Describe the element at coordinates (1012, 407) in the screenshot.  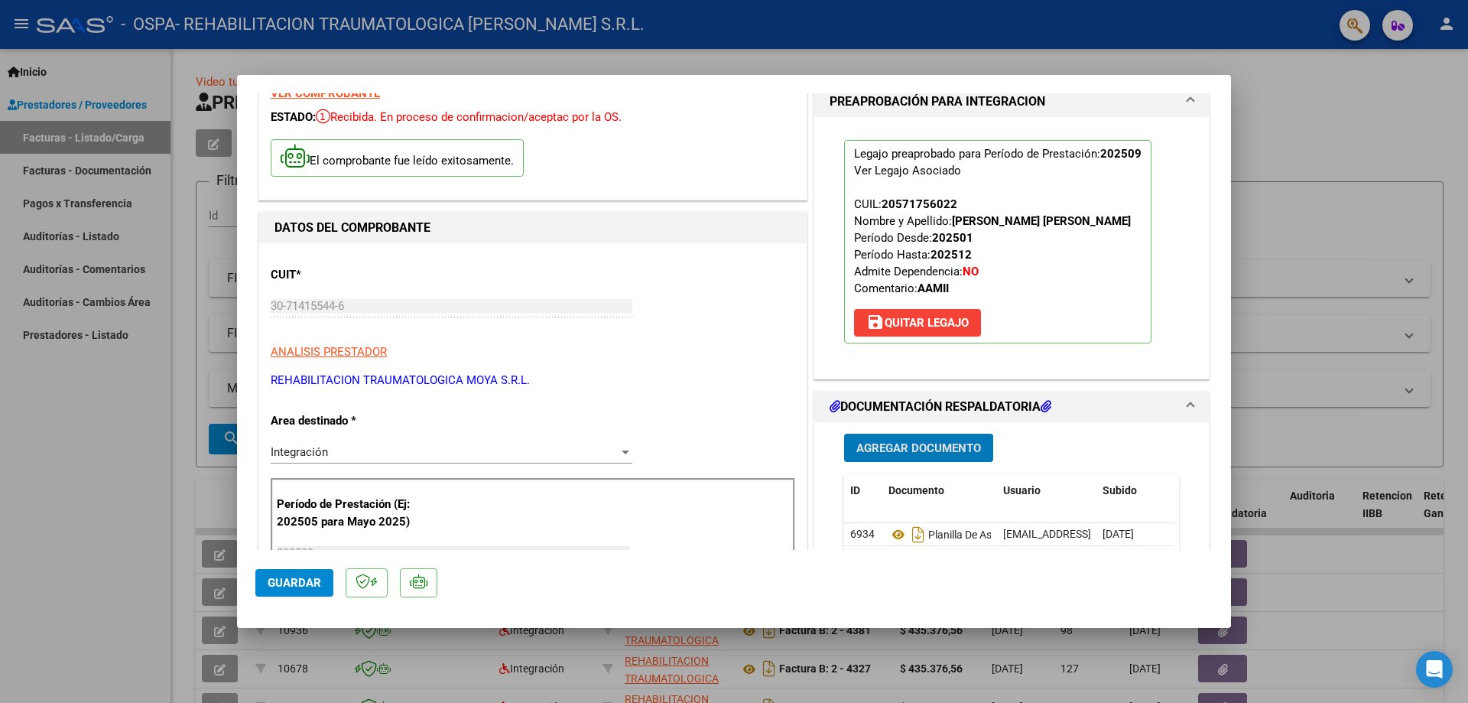
I see `mat-expansion-panel-header: DOCUMENTACIÓN RESPALDATORIA` at that location.